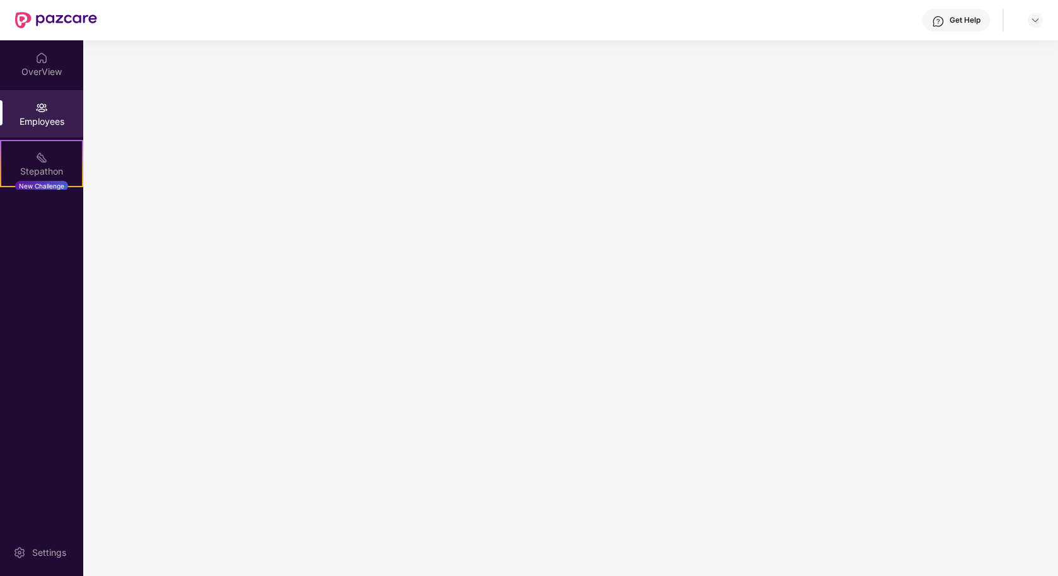 The image size is (1058, 576). What do you see at coordinates (965, 20) in the screenshot?
I see `div: Get Help` at bounding box center [965, 20].